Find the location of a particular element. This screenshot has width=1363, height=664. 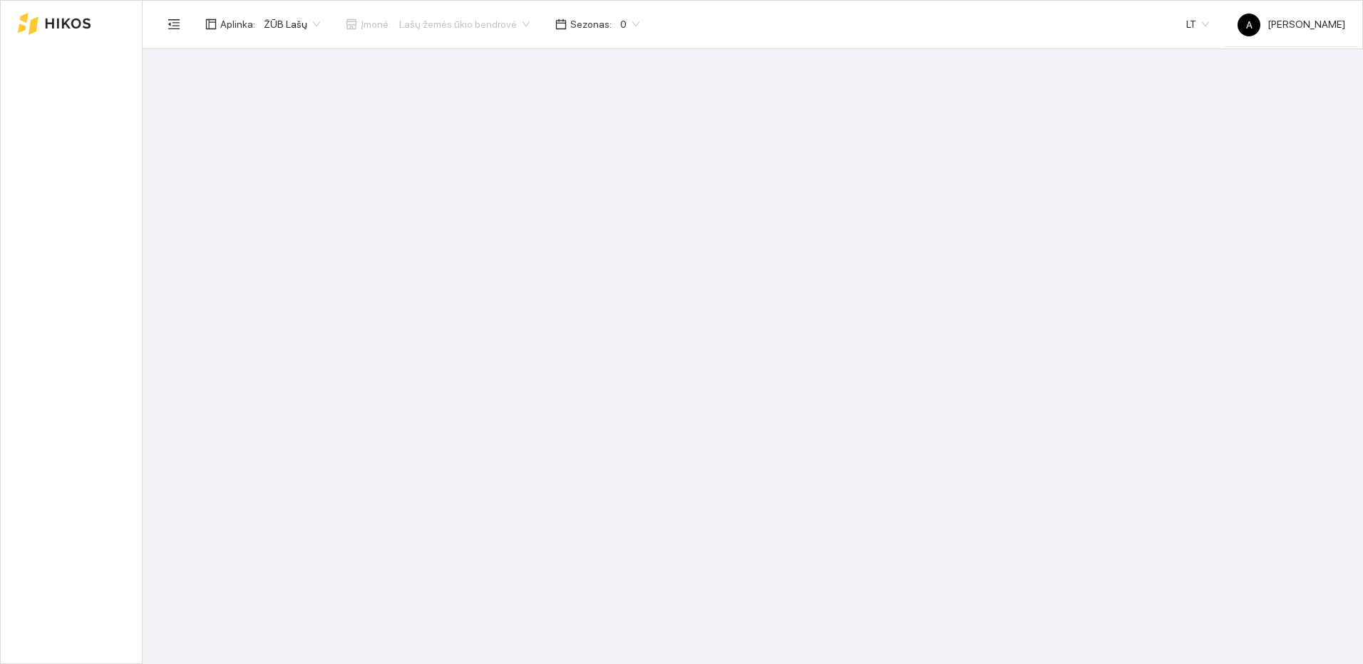

span: menu-fold is located at coordinates (174, 24).